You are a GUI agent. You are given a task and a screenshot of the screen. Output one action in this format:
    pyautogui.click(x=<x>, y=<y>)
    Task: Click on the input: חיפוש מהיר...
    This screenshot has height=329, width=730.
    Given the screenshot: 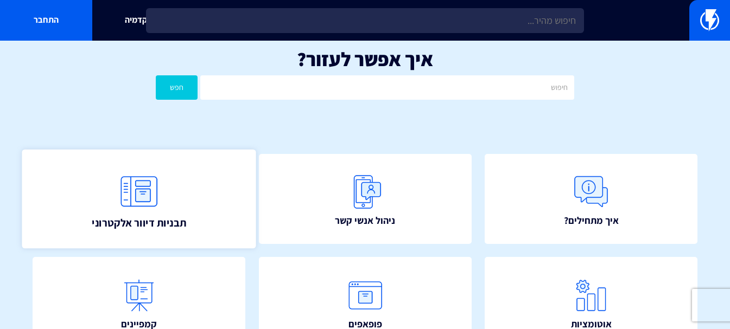 What is the action you would take?
    pyautogui.click(x=365, y=21)
    